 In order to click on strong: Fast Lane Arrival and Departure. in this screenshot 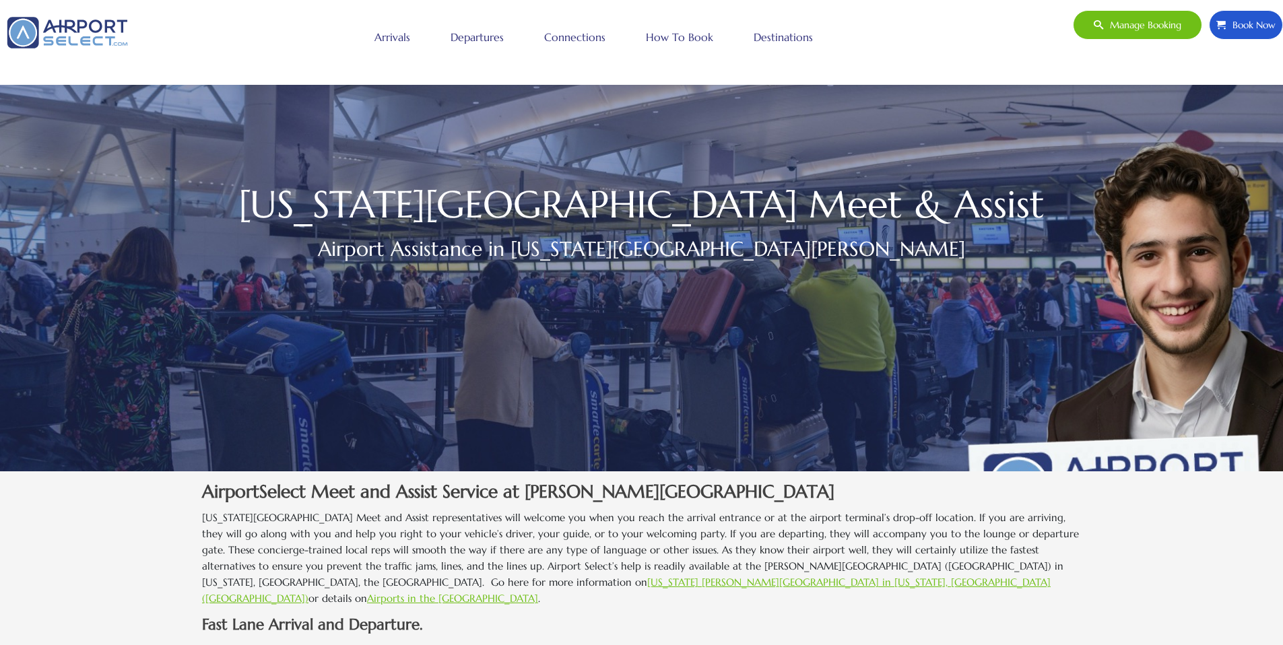, I will do `click(312, 624)`.